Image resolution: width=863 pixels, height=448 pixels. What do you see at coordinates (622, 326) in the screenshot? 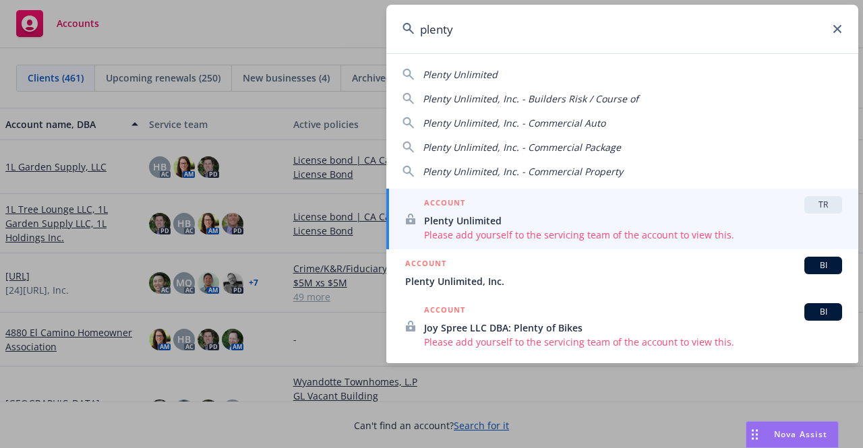
I see `a: ACCOUNTBIJoy Spree LLC DBA: Plenty of BikesPlease add yourself to the servicing team of the accou...` at bounding box center [622, 326].